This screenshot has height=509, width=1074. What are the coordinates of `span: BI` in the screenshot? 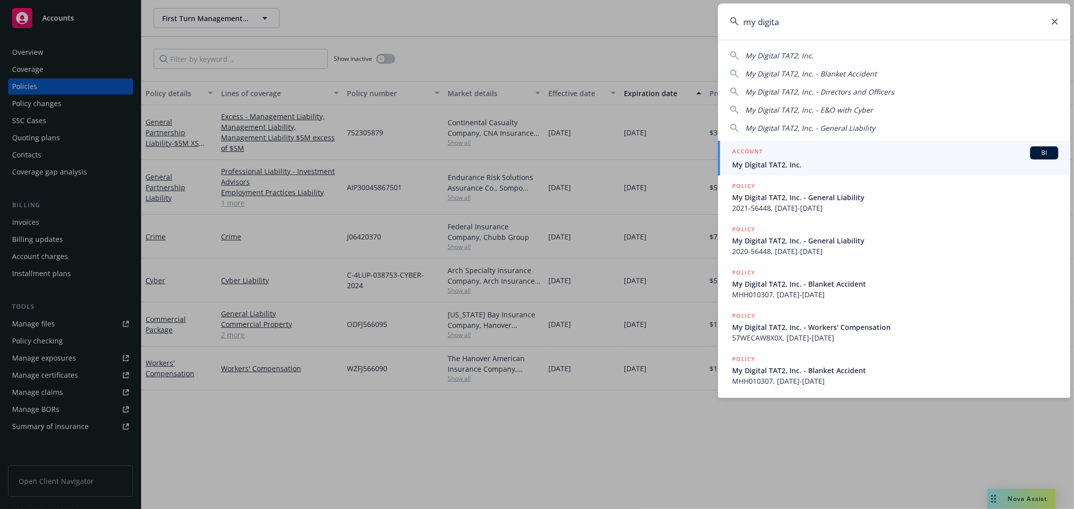 It's located at (1044, 153).